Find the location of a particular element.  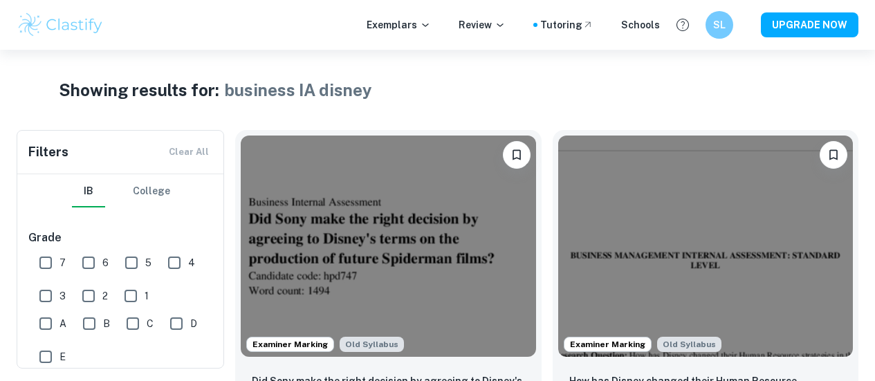

div: Schools is located at coordinates (641, 25).